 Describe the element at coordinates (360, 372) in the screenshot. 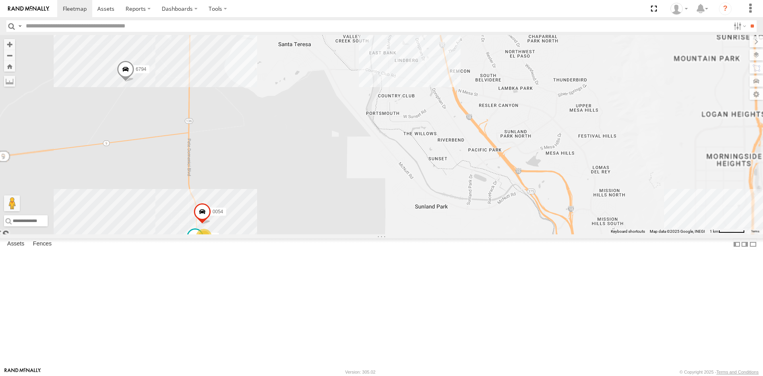

I see `div: Version: 305.02` at that location.